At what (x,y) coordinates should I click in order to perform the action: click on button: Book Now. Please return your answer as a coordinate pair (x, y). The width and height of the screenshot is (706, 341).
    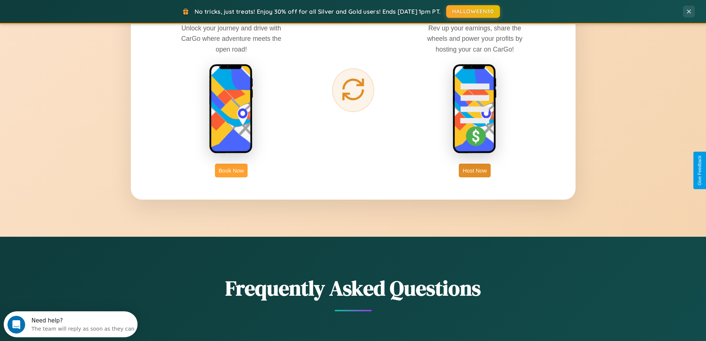
    Looking at the image, I should click on (231, 170).